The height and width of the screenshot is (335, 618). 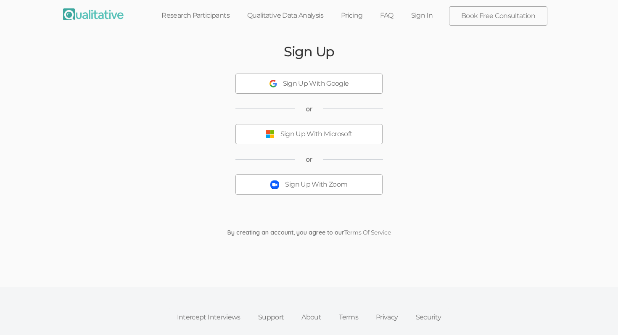 What do you see at coordinates (208, 317) in the screenshot?
I see `a: Intercept Interviews` at bounding box center [208, 317].